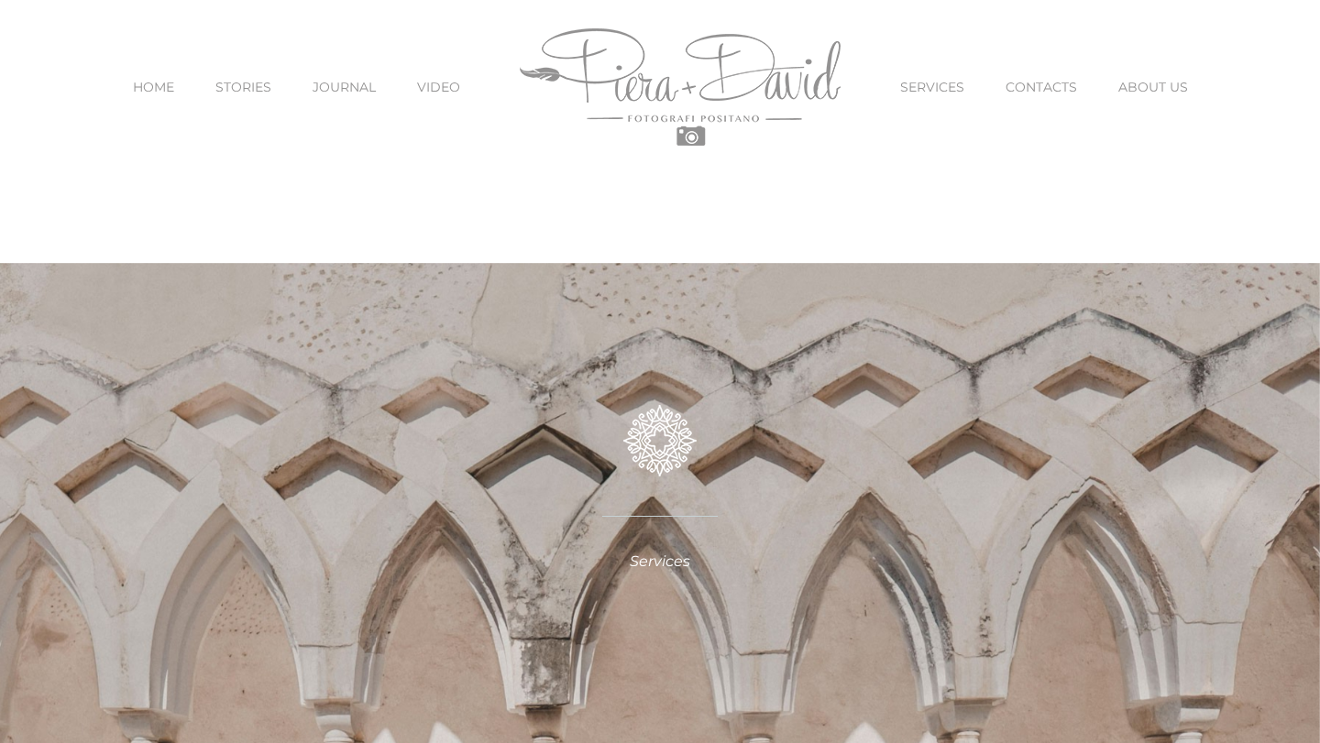 The width and height of the screenshot is (1320, 743). What do you see at coordinates (438, 87) in the screenshot?
I see `a: VIDEO` at bounding box center [438, 87].